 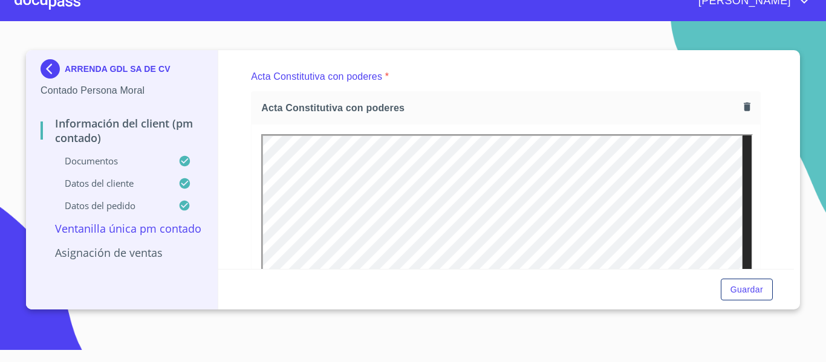 What do you see at coordinates (109, 206) in the screenshot?
I see `p: Datos del pedido` at bounding box center [109, 206].